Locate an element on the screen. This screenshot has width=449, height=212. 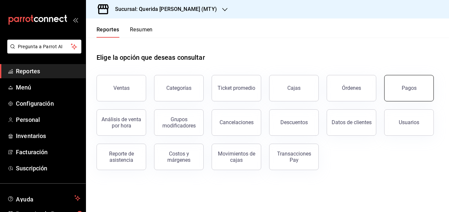
div: Datos de clientes is located at coordinates (351, 122).